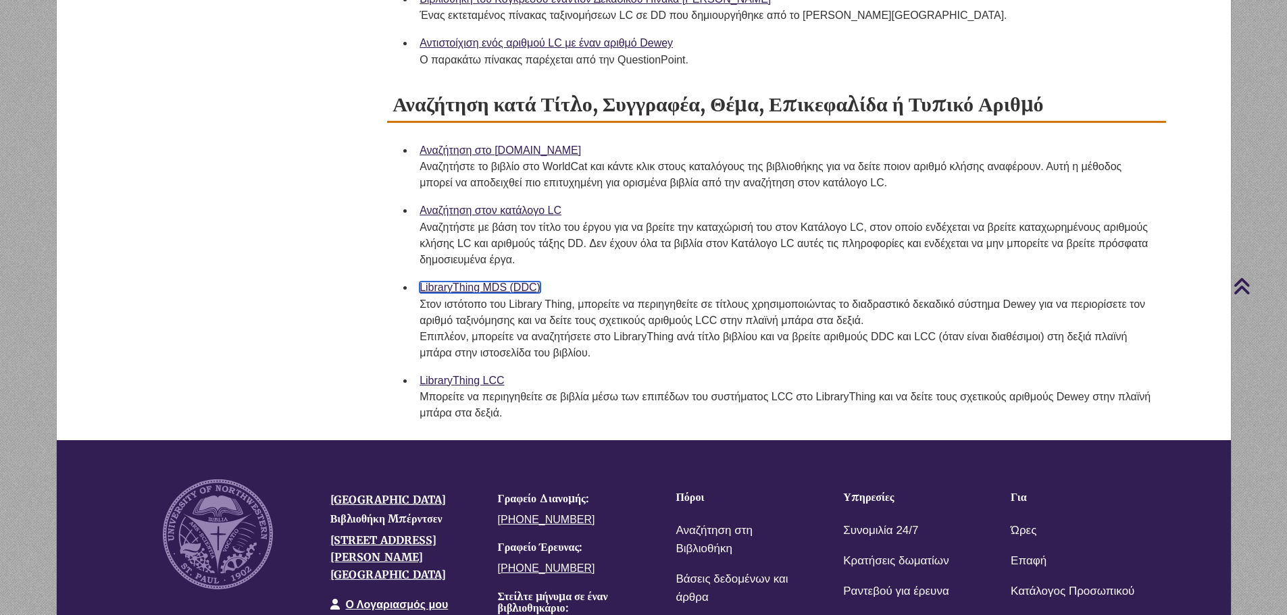 The height and width of the screenshot is (615, 1287). Describe the element at coordinates (461, 380) in the screenshot. I see `a: LibraryThing LCC` at that location.